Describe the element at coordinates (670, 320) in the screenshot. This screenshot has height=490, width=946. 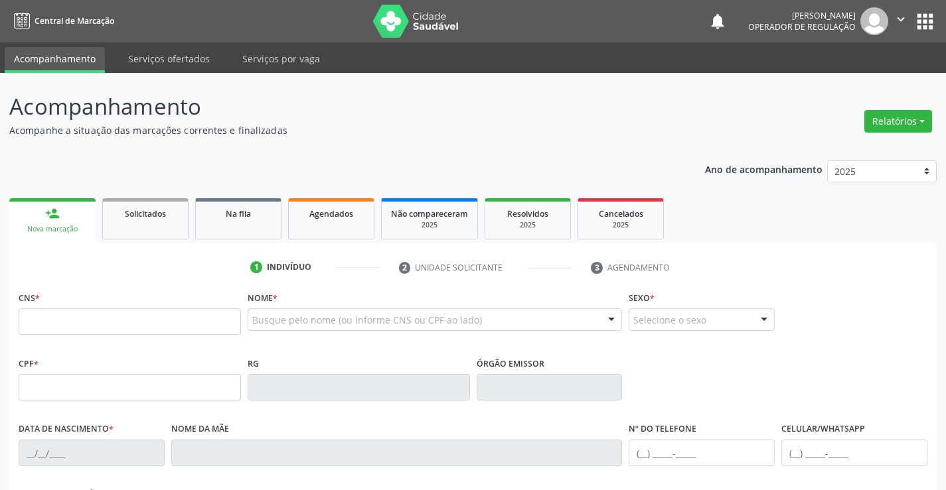
I see `span: Selecione o sexo` at that location.